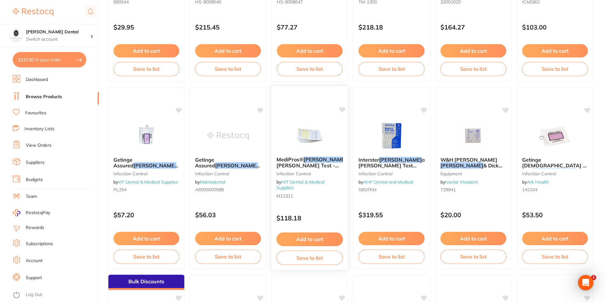  Describe the element at coordinates (309, 218) in the screenshot. I see `p: $118.18` at that location.